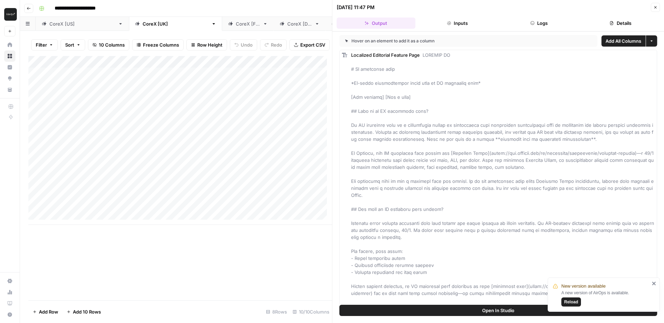 The height and width of the screenshot is (323, 664). I want to click on button: Help + Support, so click(10, 315).